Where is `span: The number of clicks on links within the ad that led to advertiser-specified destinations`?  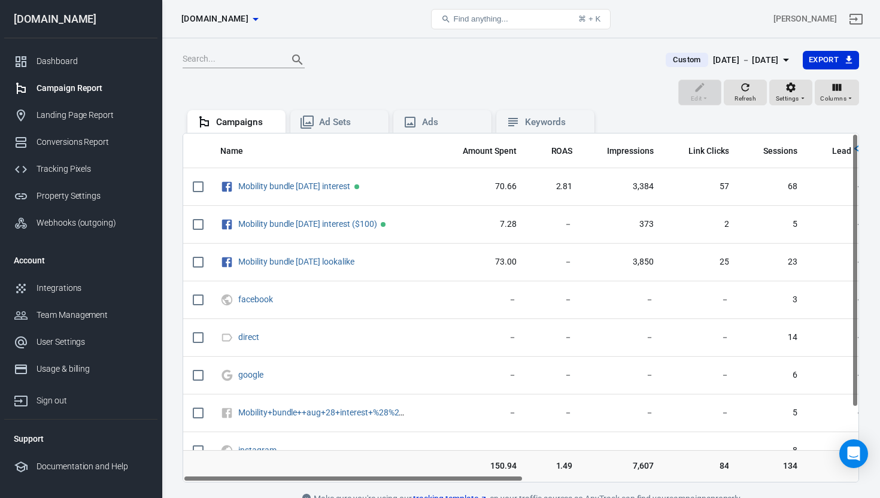
span: The number of clicks on links within the ad that led to advertiser-specified destinations is located at coordinates (701, 151).